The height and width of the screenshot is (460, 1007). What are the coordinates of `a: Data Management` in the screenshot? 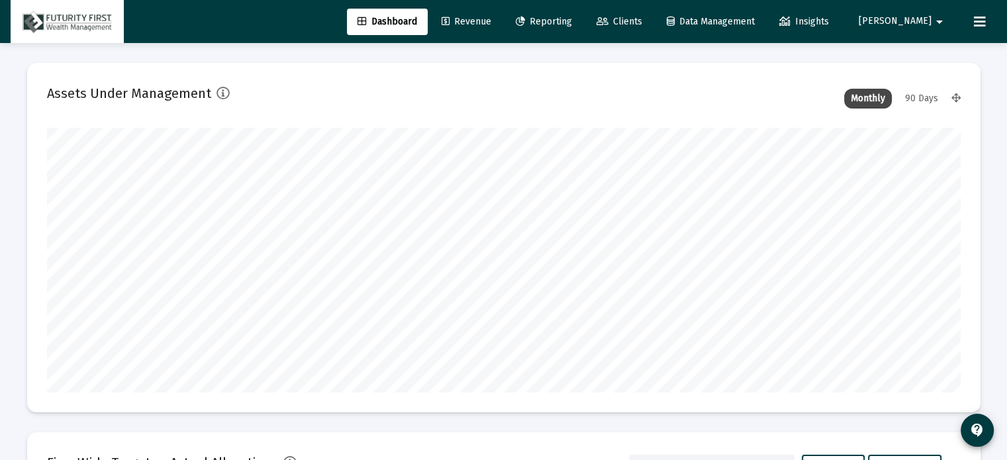 It's located at (710, 22).